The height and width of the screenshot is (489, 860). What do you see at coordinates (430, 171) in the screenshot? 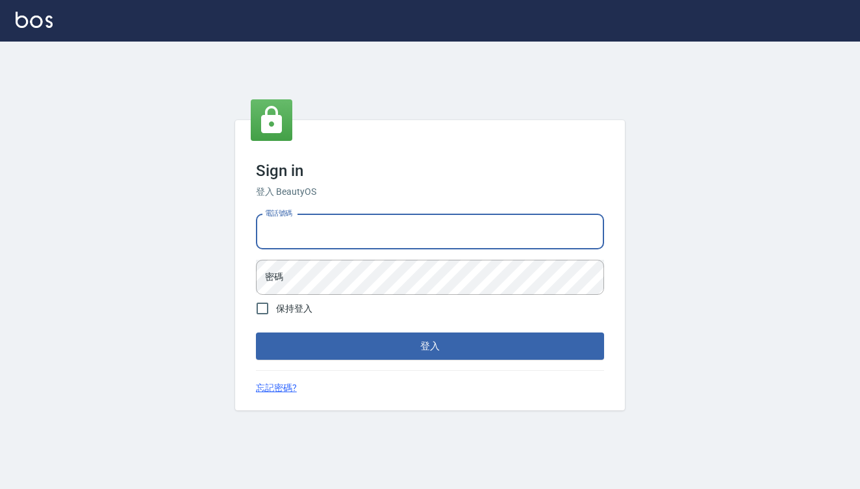
I see `h3: Sign in` at bounding box center [430, 171].